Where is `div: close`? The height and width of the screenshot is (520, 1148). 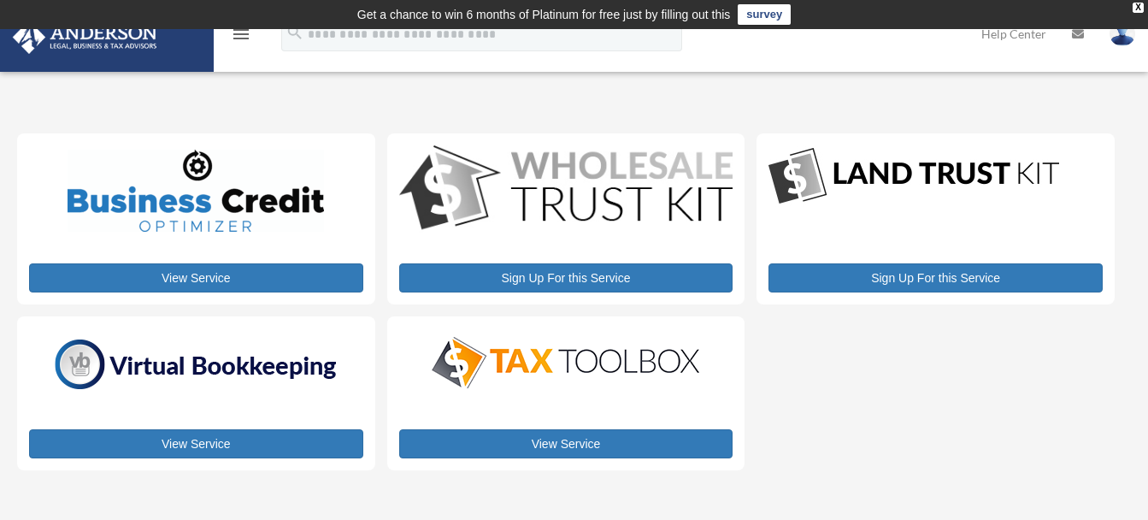 div: close is located at coordinates (1137, 8).